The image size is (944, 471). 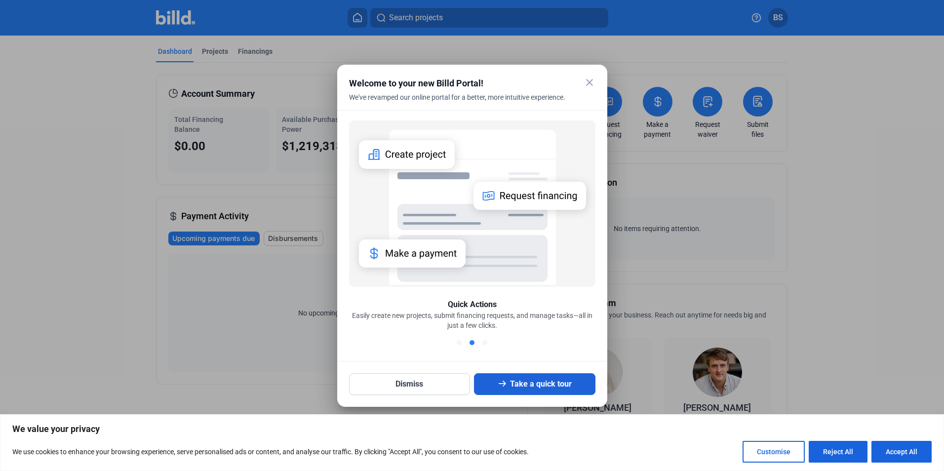 What do you see at coordinates (472, 429) in the screenshot?
I see `p: We value your privacy` at bounding box center [472, 429].